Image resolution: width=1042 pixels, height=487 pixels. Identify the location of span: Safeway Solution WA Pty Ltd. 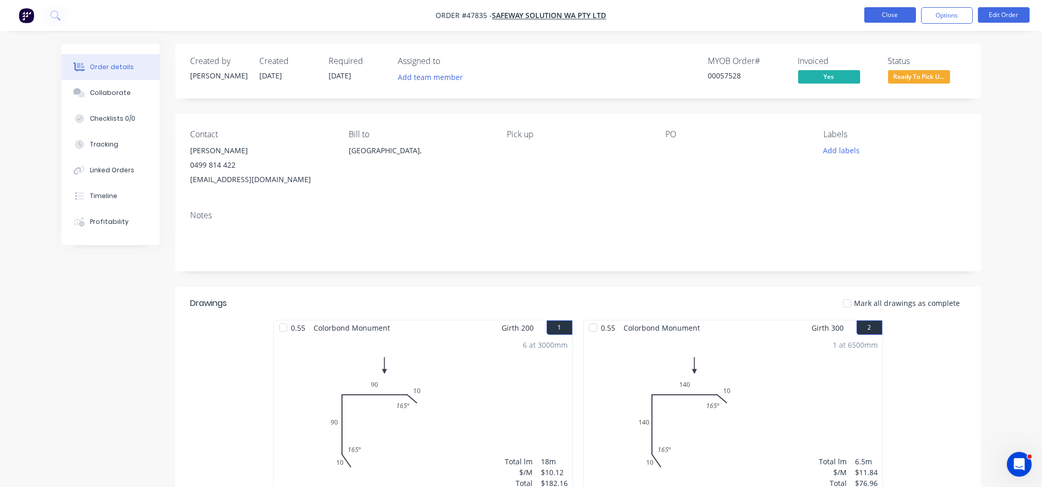
(549, 15).